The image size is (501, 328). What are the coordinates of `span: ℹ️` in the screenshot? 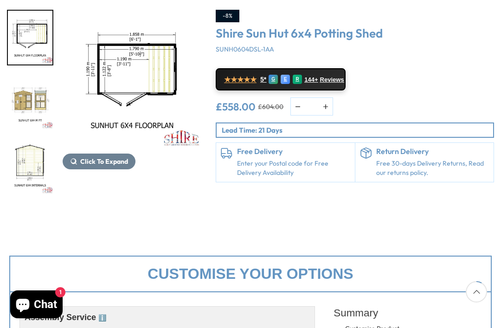 It's located at (102, 318).